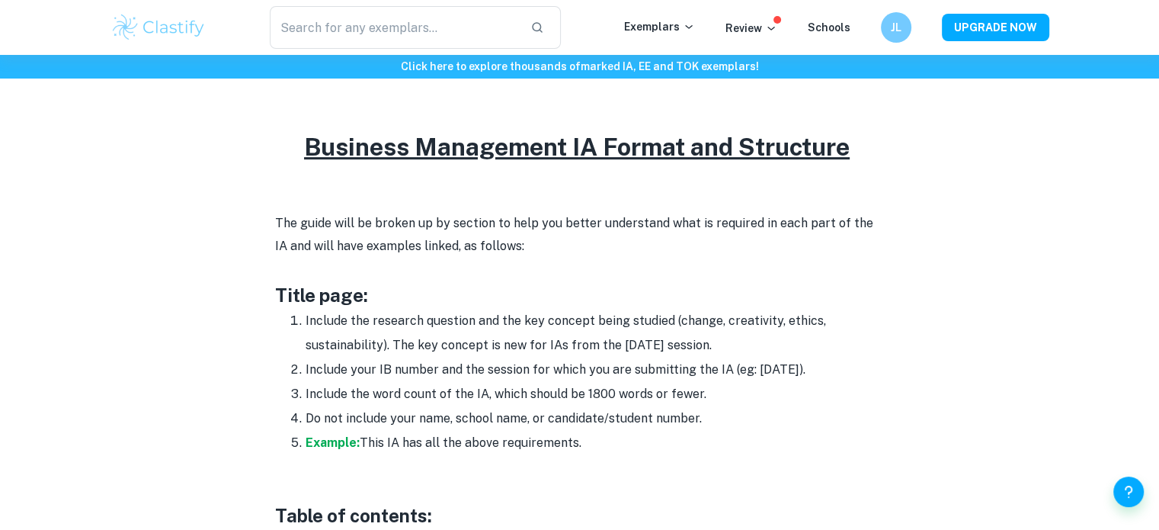 The width and height of the screenshot is (1159, 530). Describe the element at coordinates (595, 394) in the screenshot. I see `li: Include the word count of the IA, which should be 1800 words or fewer.` at that location.